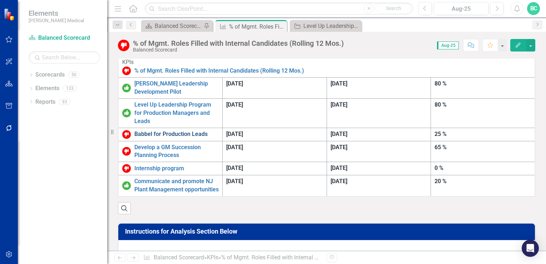 The width and height of the screenshot is (546, 264). I want to click on div: Level Up Leadership Program for Production Managers and Leads, so click(332, 26).